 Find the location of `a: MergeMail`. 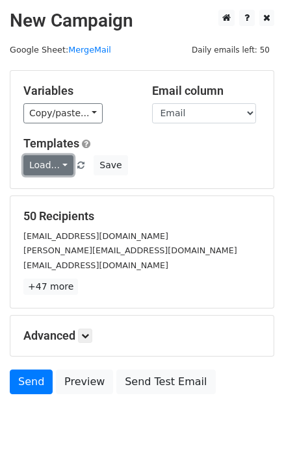

a: MergeMail is located at coordinates (90, 49).